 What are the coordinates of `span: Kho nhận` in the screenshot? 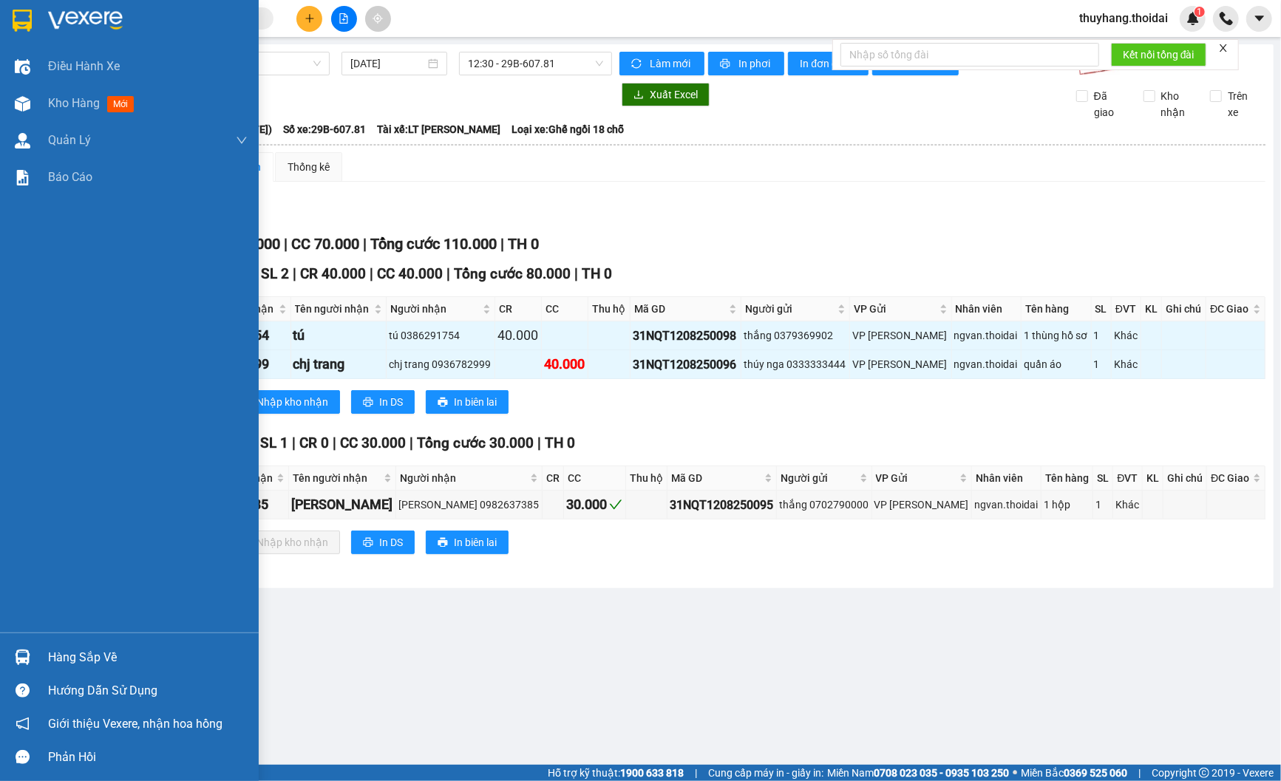 It's located at (1177, 104).